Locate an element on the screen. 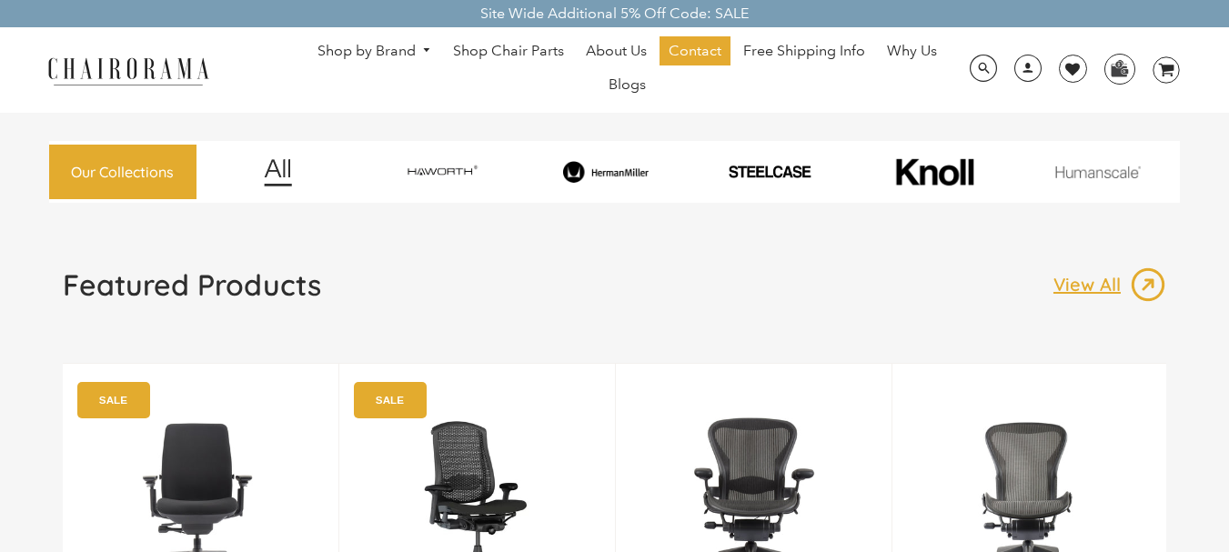  a: Our Collections is located at coordinates (123, 172).